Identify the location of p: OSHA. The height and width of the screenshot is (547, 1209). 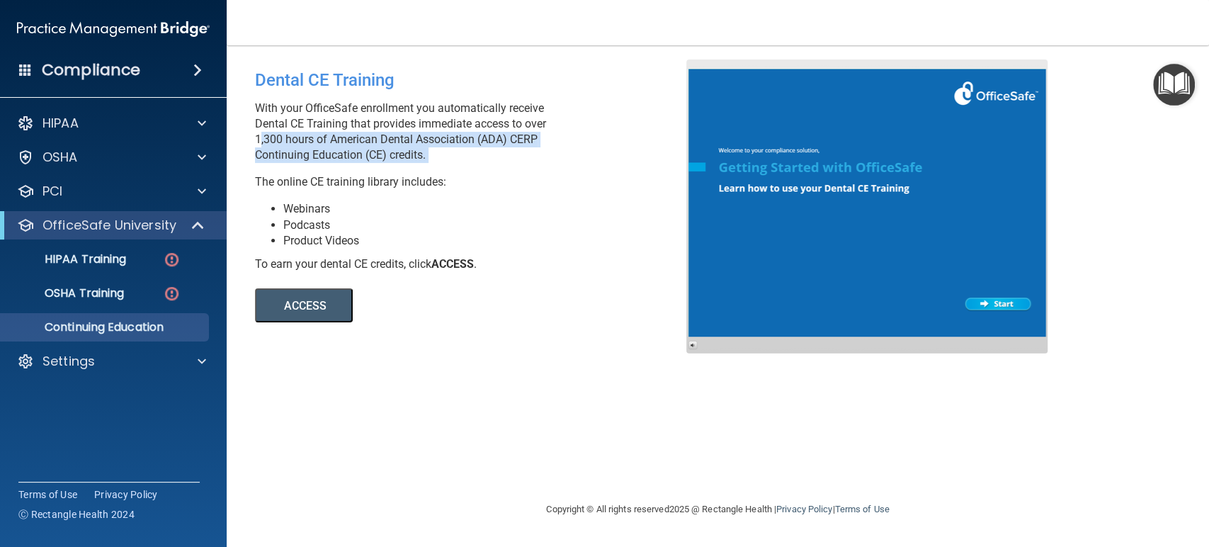
(60, 157).